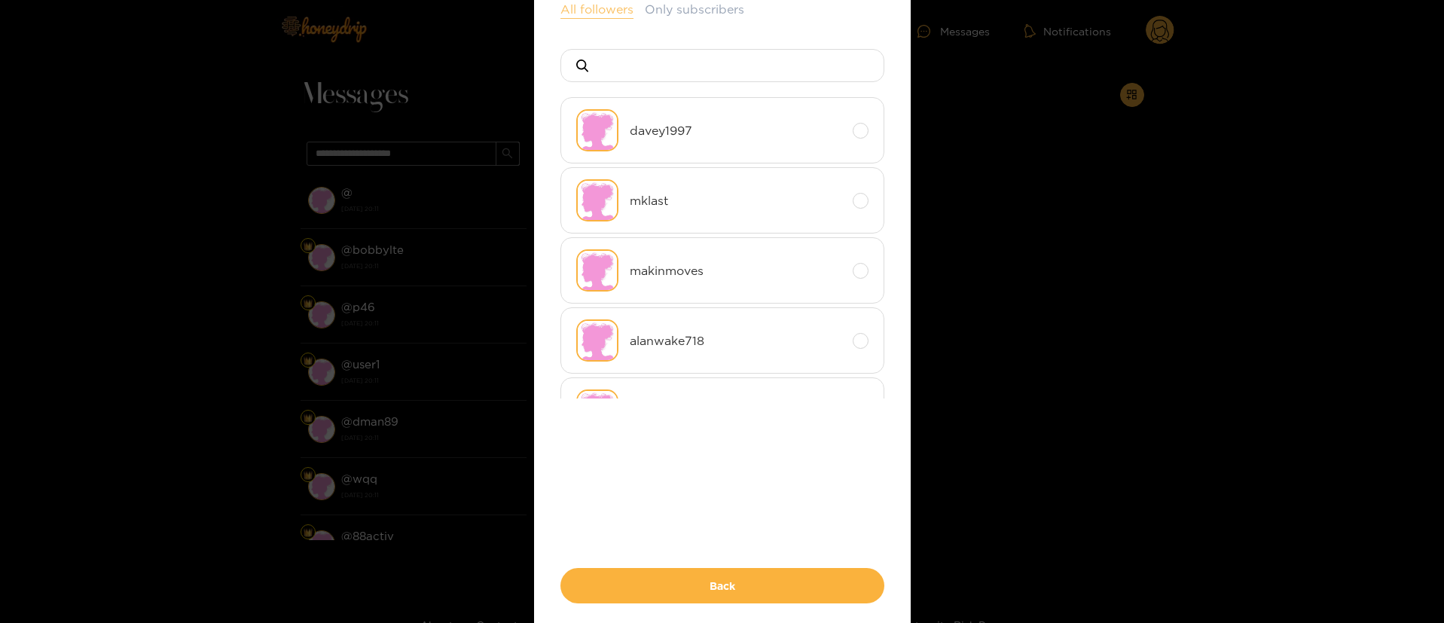 The height and width of the screenshot is (623, 1444). I want to click on span: makinmoves, so click(735, 270).